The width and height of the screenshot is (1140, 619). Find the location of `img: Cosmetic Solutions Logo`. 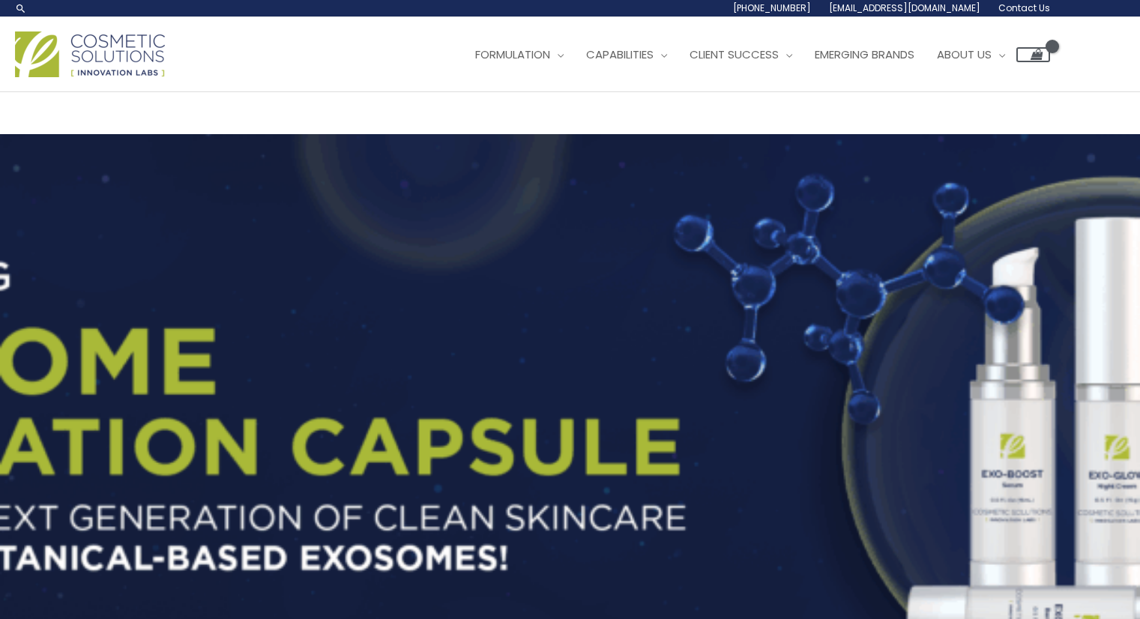

img: Cosmetic Solutions Logo is located at coordinates (90, 54).